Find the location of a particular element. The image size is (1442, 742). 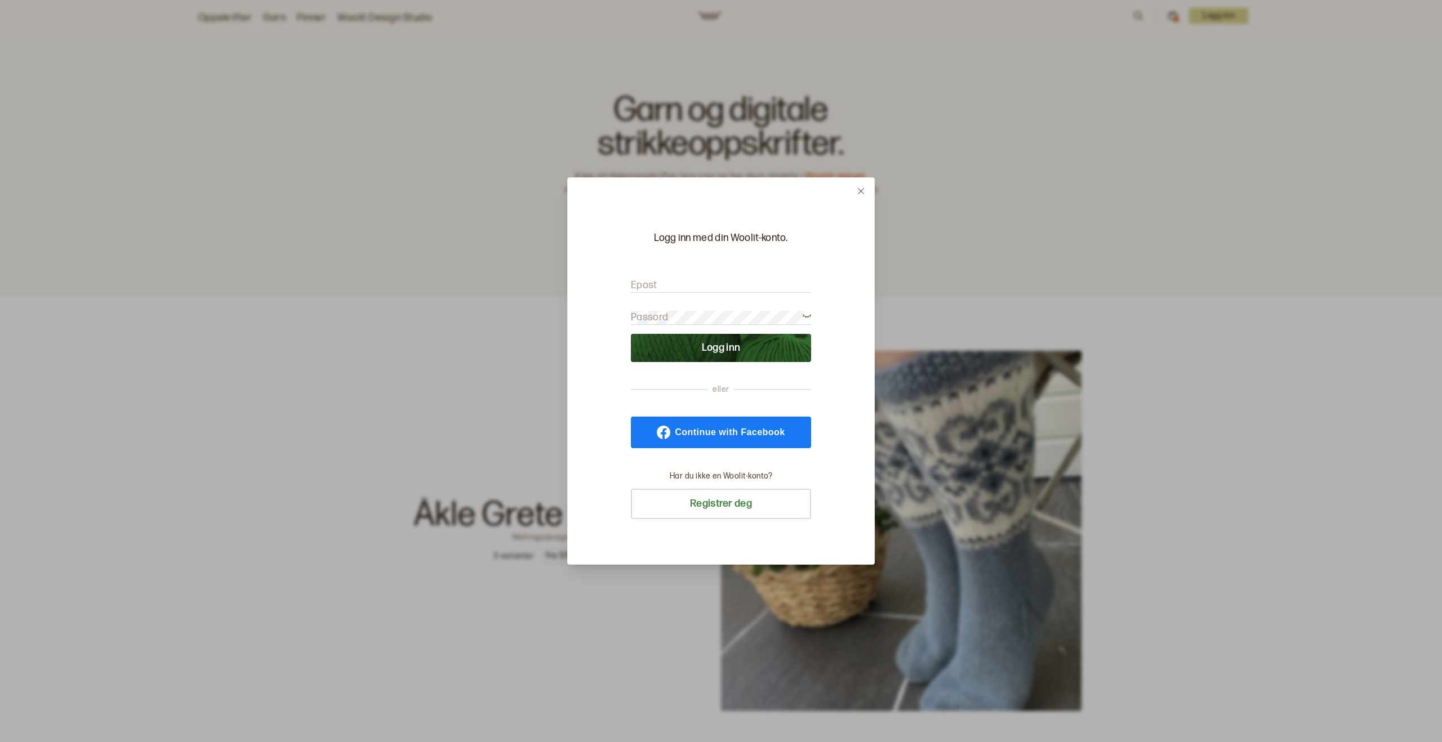

p: Har du ikke en Woolit-konto? is located at coordinates (721, 476).